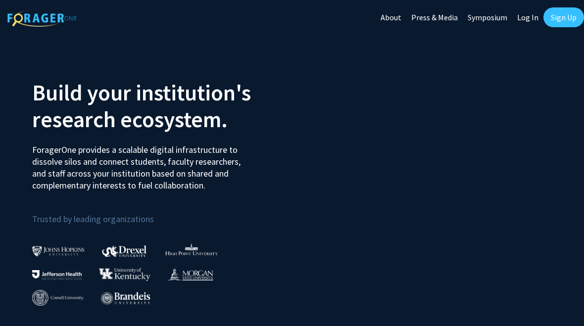 The image size is (584, 326). Describe the element at coordinates (124, 251) in the screenshot. I see `img: Drexel University` at that location.